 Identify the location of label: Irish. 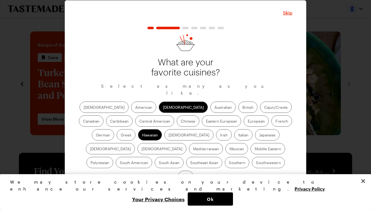
(224, 135).